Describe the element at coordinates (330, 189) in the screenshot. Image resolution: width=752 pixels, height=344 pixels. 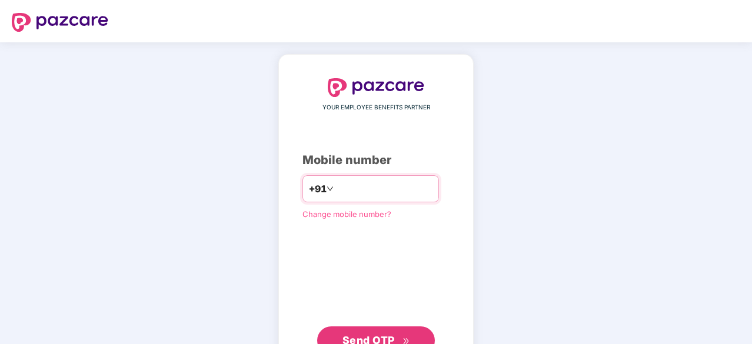
I see `span: down` at that location.